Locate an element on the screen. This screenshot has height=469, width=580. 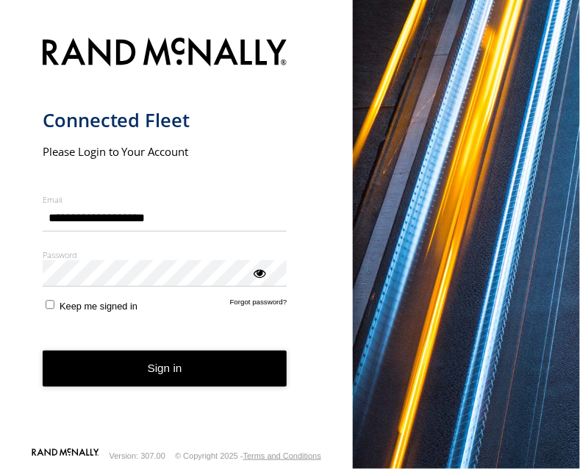
input: Keep me signed in is located at coordinates (50, 304).